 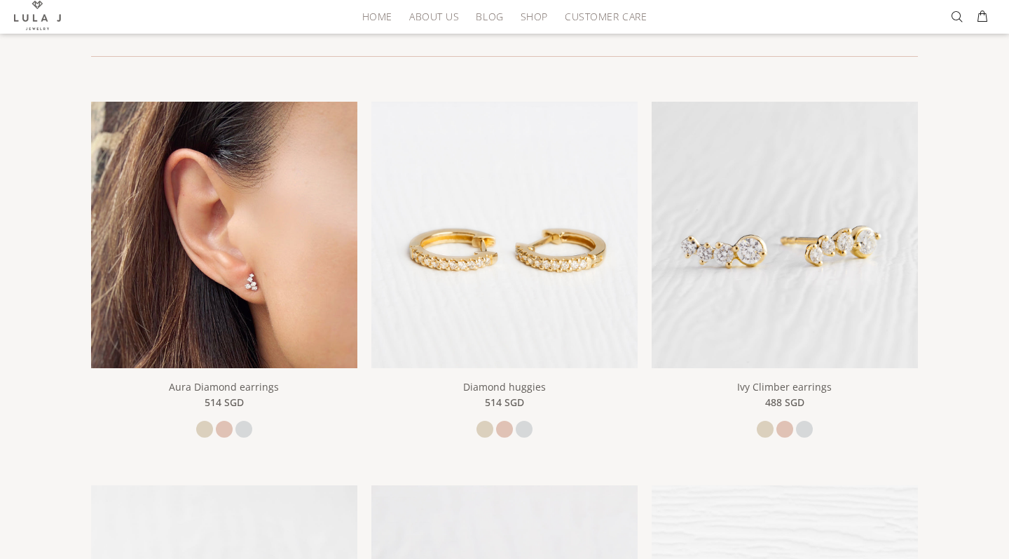 I want to click on span: Shop, so click(x=534, y=16).